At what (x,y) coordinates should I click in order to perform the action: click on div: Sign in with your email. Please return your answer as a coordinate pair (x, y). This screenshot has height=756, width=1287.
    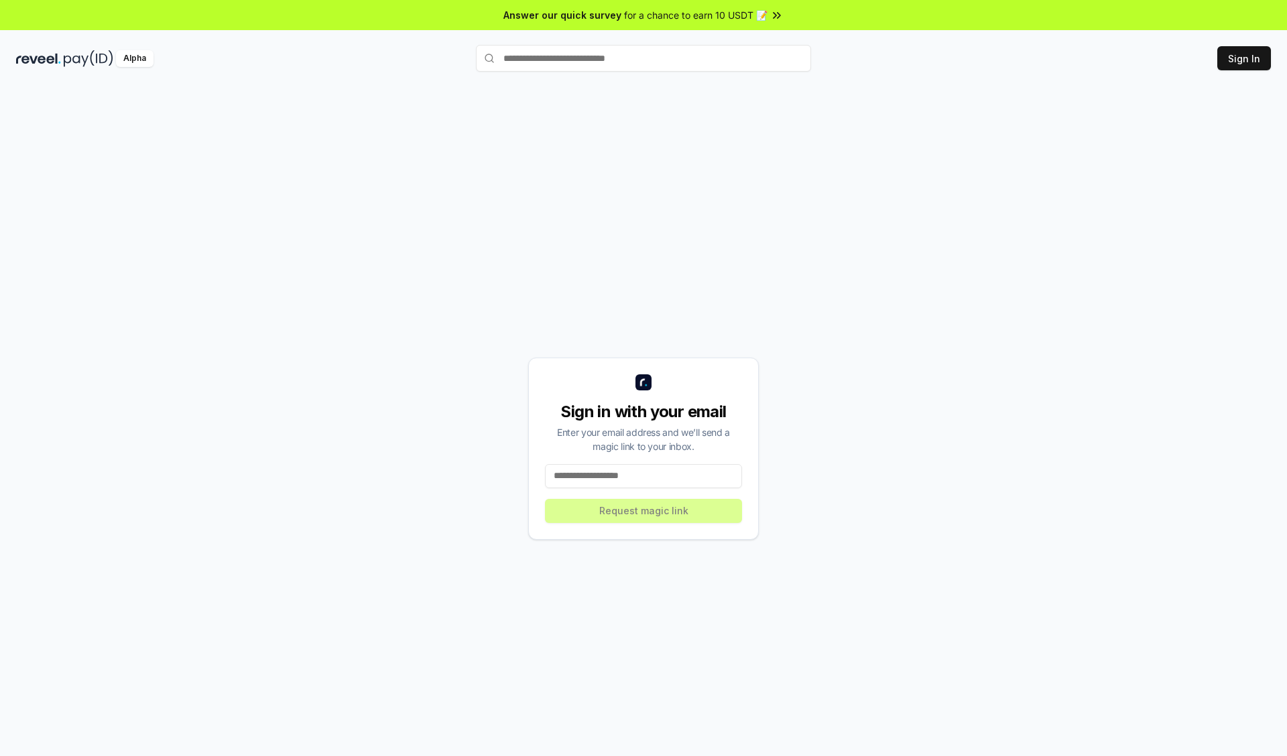
    Looking at the image, I should click on (643, 412).